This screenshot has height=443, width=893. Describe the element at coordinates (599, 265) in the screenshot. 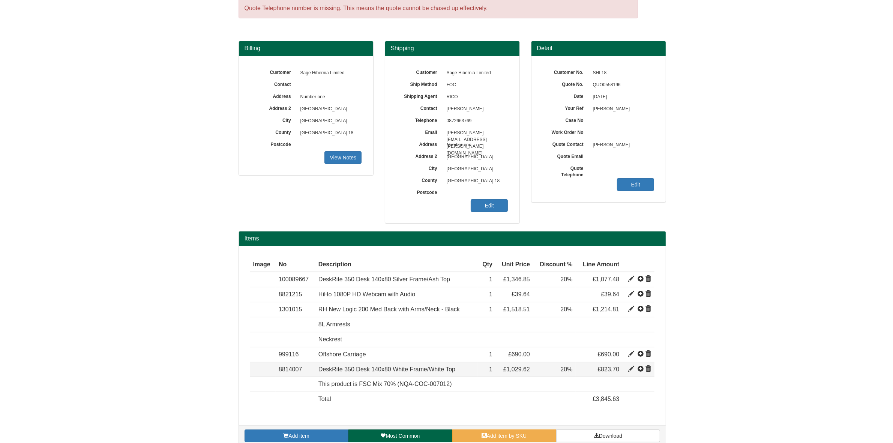

I see `th: Line Amount` at that location.